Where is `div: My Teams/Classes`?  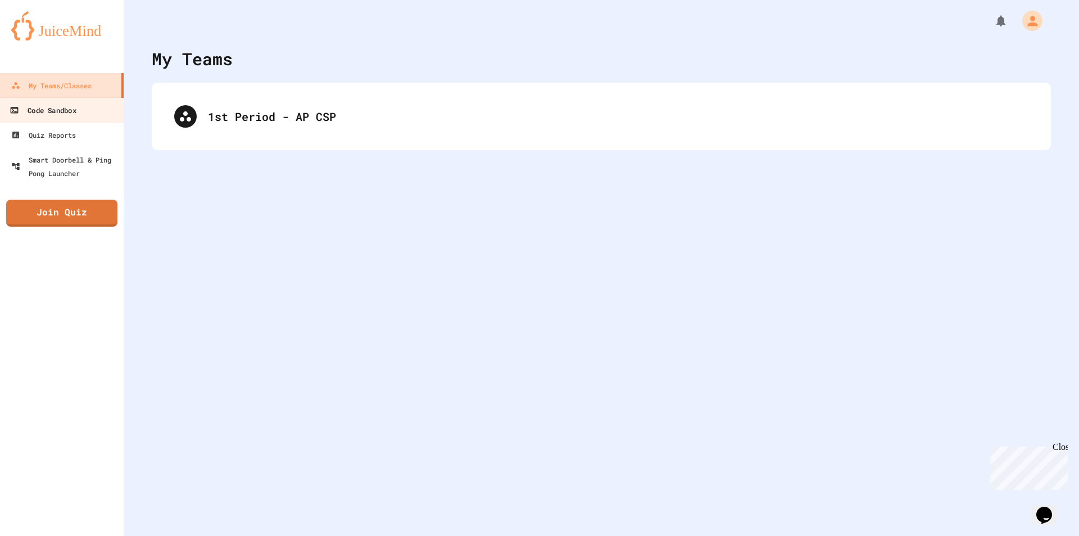 div: My Teams/Classes is located at coordinates (51, 85).